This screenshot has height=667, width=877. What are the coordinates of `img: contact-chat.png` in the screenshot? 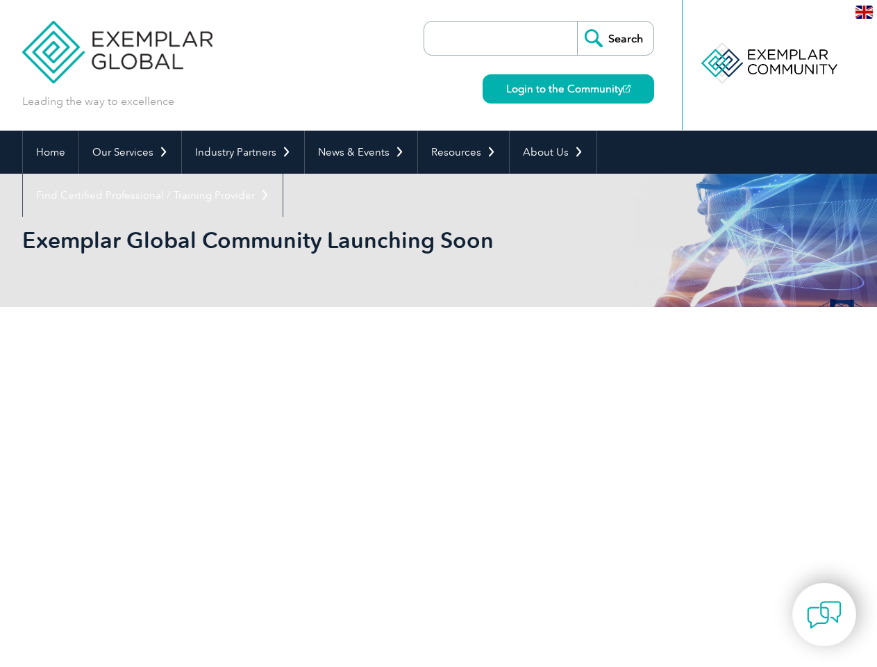 It's located at (824, 614).